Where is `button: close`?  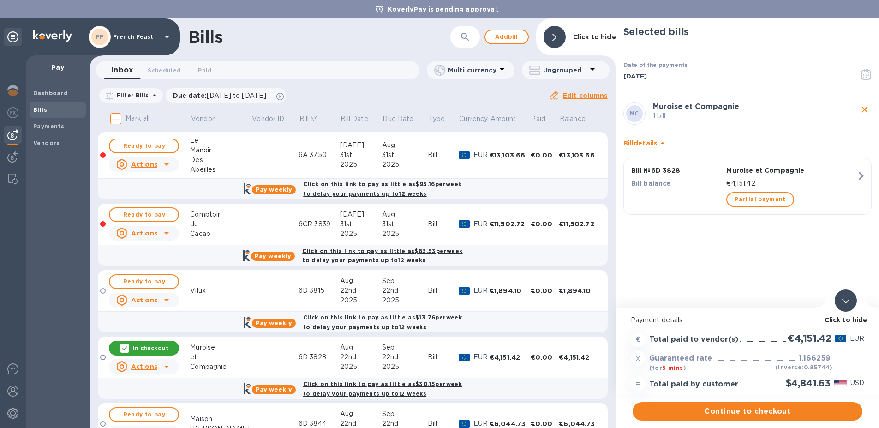
button: close is located at coordinates (865, 109).